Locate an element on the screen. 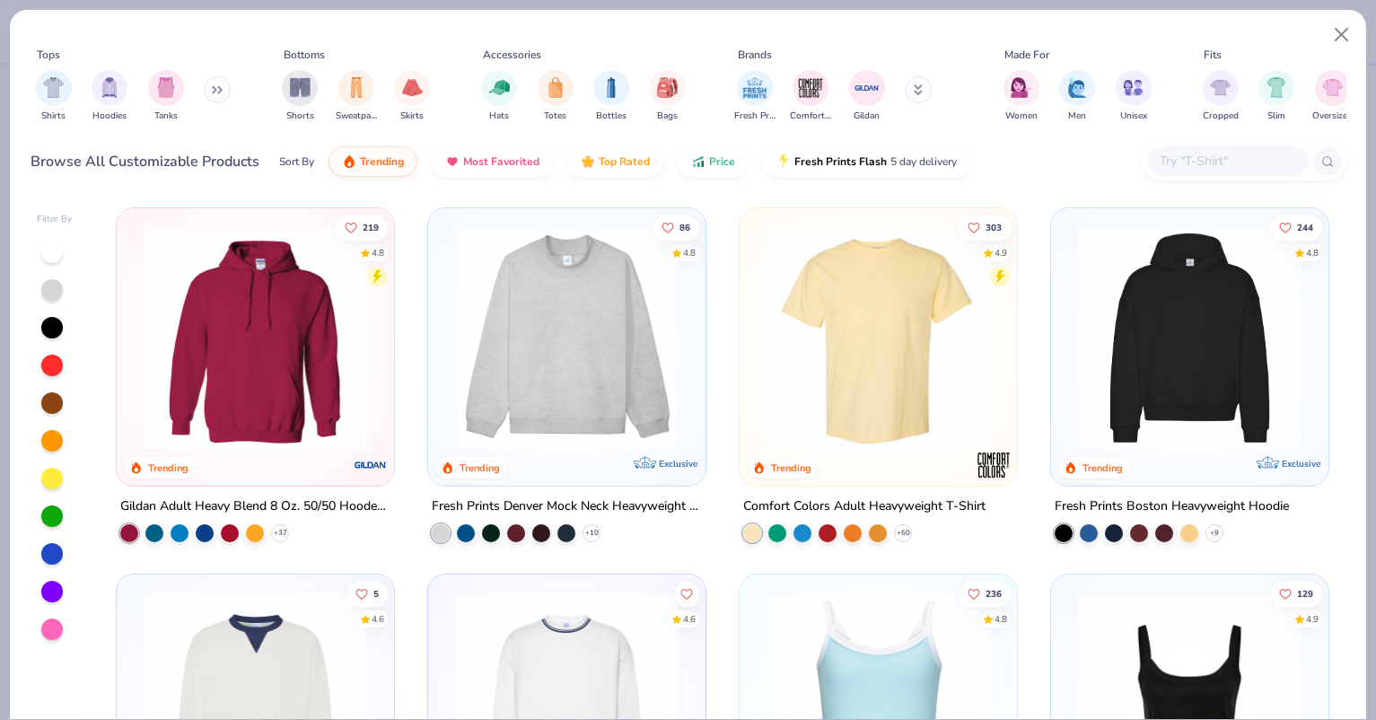 This screenshot has height=720, width=1376. div: Filter By is located at coordinates (55, 219).